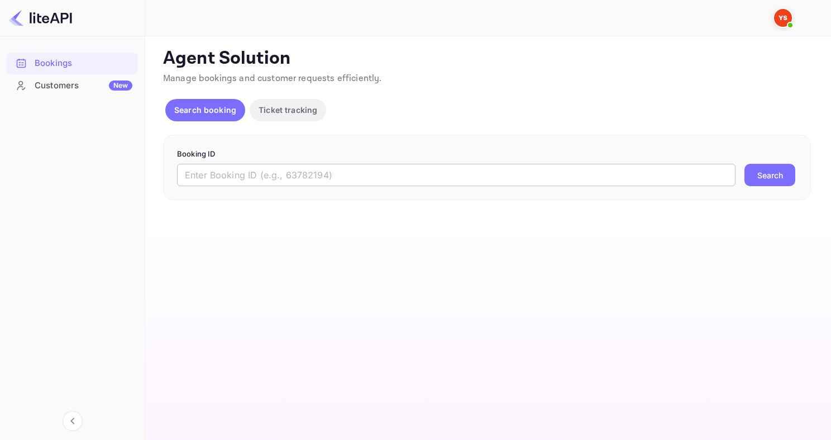  What do you see at coordinates (72, 63) in the screenshot?
I see `a: Bookings` at bounding box center [72, 63].